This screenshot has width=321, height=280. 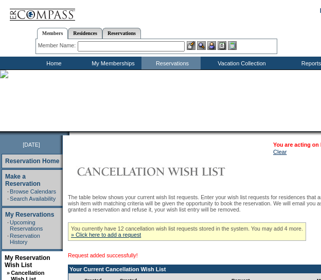 I want to click on div: Member Name:, so click(x=58, y=45).